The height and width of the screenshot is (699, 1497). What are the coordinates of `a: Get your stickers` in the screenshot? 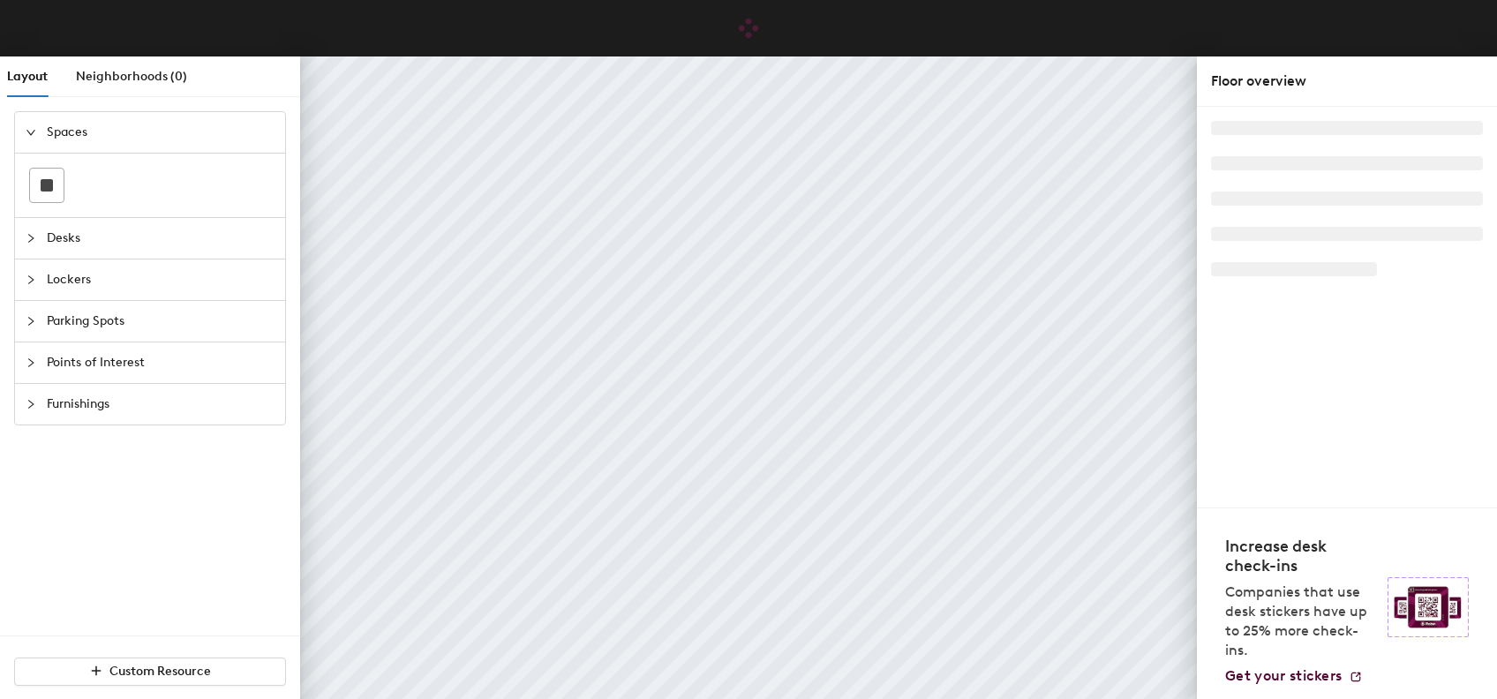 It's located at (1294, 676).